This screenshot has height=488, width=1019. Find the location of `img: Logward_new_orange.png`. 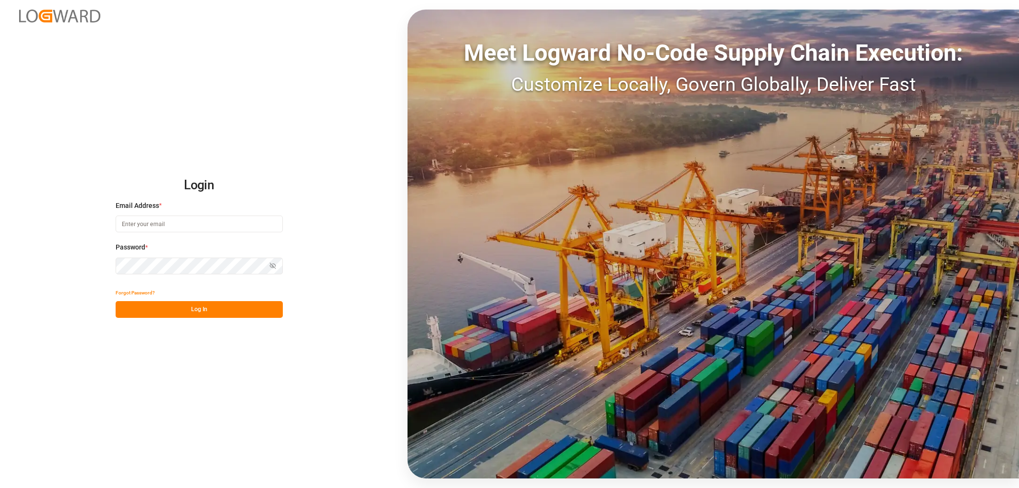

img: Logward_new_orange.png is located at coordinates (60, 16).